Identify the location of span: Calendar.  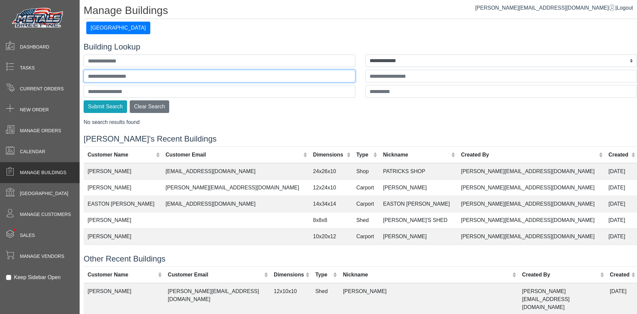
(33, 151).